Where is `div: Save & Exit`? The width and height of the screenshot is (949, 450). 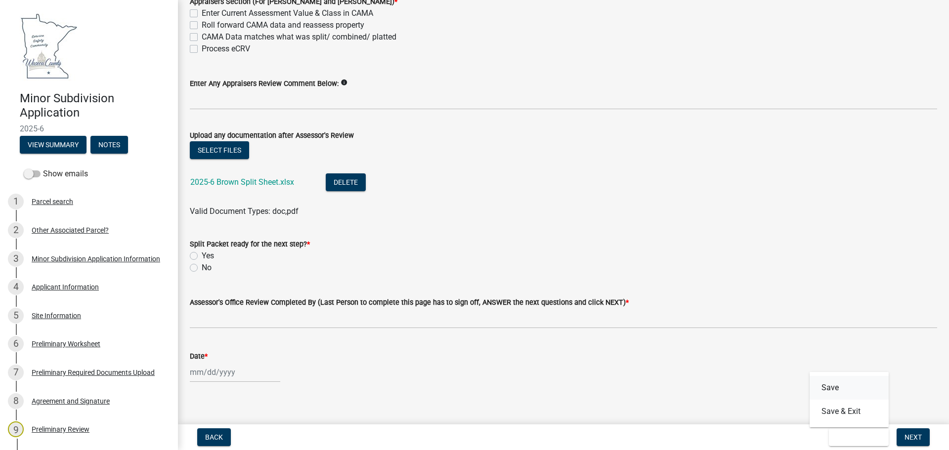
div: Save & Exit is located at coordinates (849, 400).